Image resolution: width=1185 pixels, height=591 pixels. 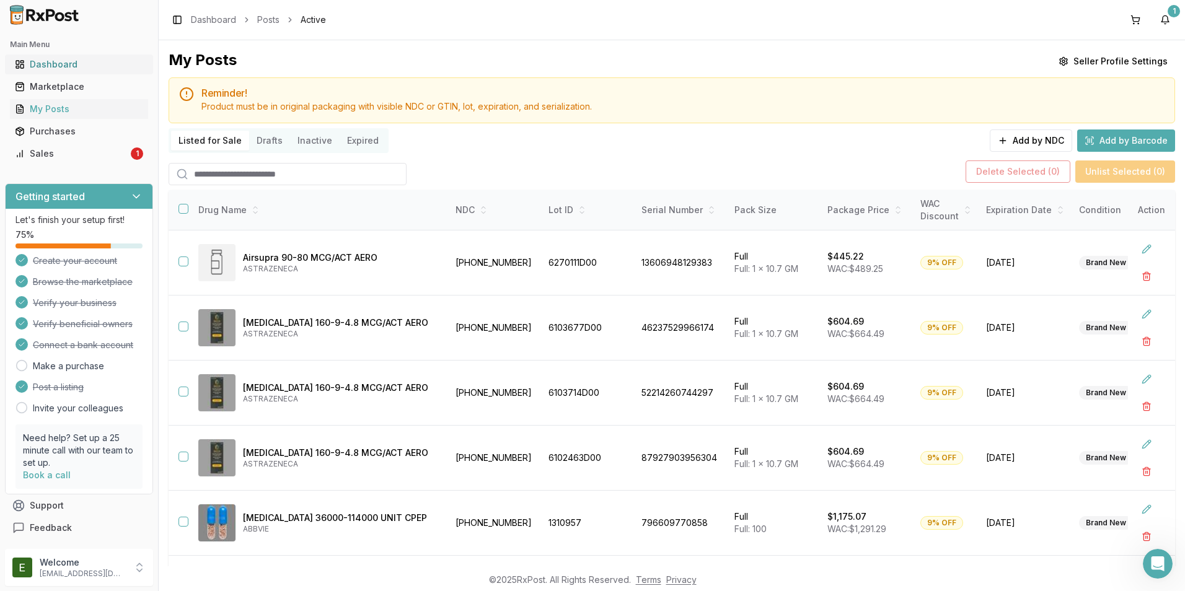 I want to click on td: 6270111D00, so click(x=587, y=263).